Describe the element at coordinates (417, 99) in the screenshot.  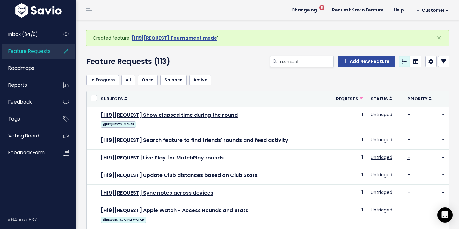
I see `span: Priority` at that location.